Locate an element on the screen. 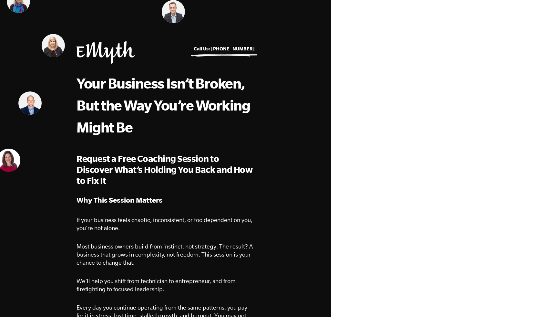 This screenshot has height=317, width=552. img: Jonathan Slater, EMyth Business Coach is located at coordinates (30, 103).